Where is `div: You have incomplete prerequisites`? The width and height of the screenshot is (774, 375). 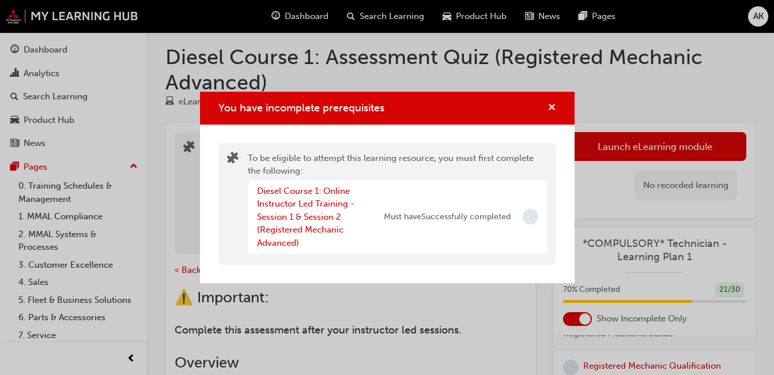 div: You have incomplete prerequisites is located at coordinates (387, 187).